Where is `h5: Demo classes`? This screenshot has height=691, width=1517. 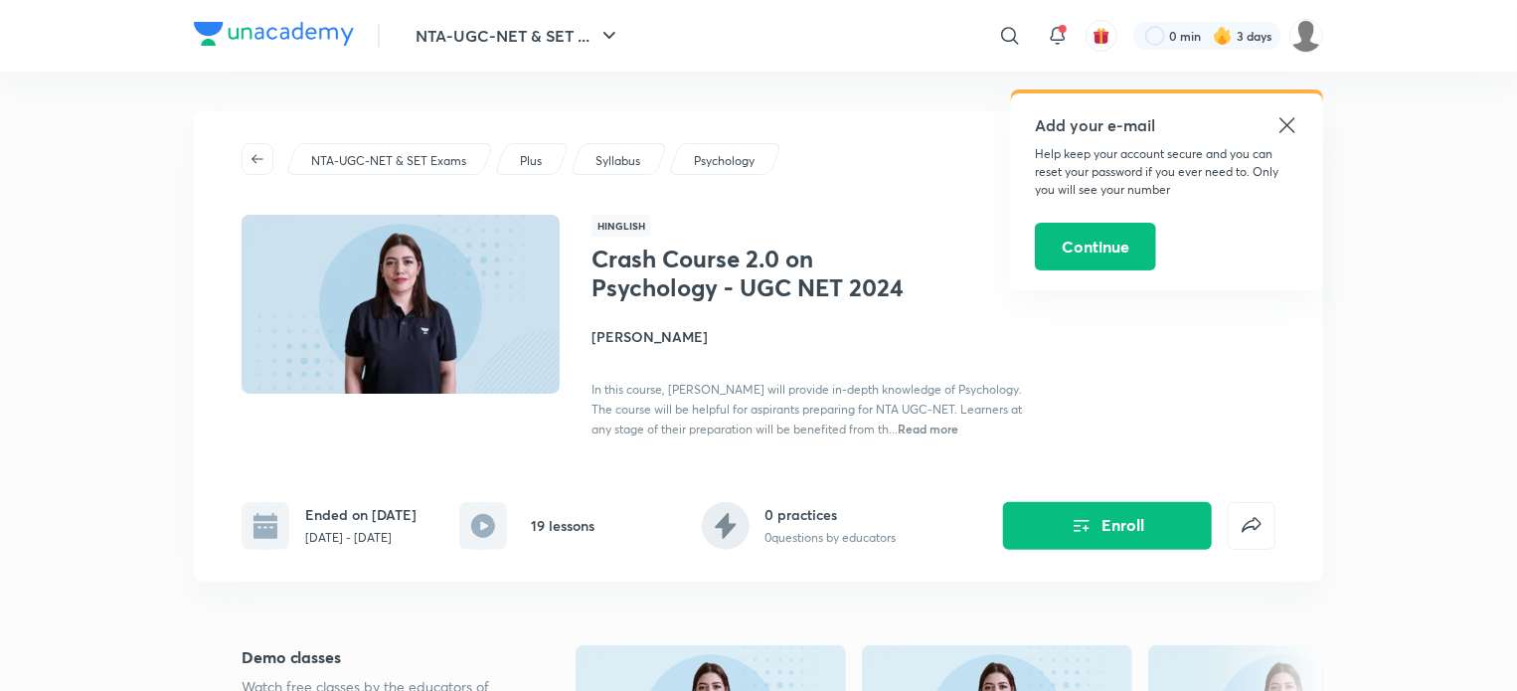 h5: Demo classes is located at coordinates (377, 657).